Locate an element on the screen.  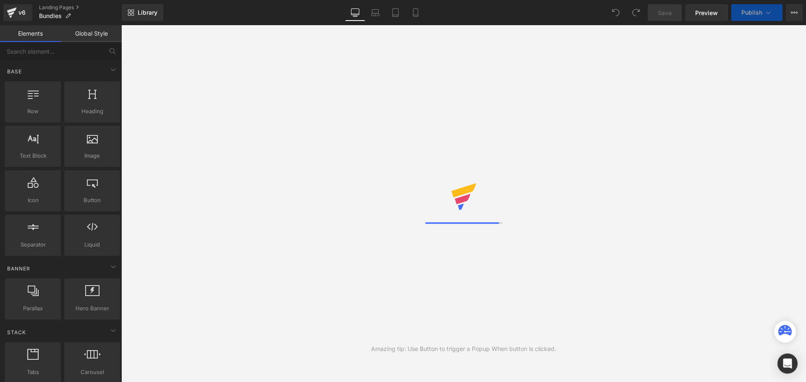
span: Row is located at coordinates (33, 111).